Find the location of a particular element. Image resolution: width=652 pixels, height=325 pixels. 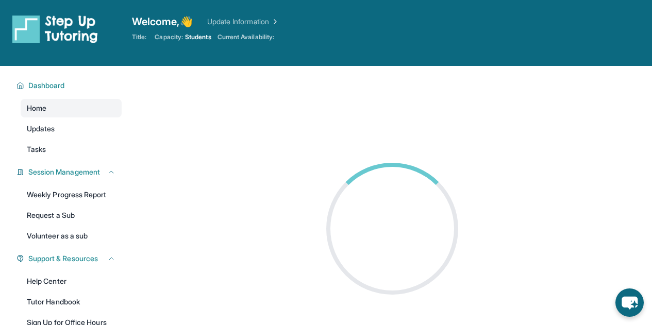

span: Capacity: is located at coordinates (169, 37).